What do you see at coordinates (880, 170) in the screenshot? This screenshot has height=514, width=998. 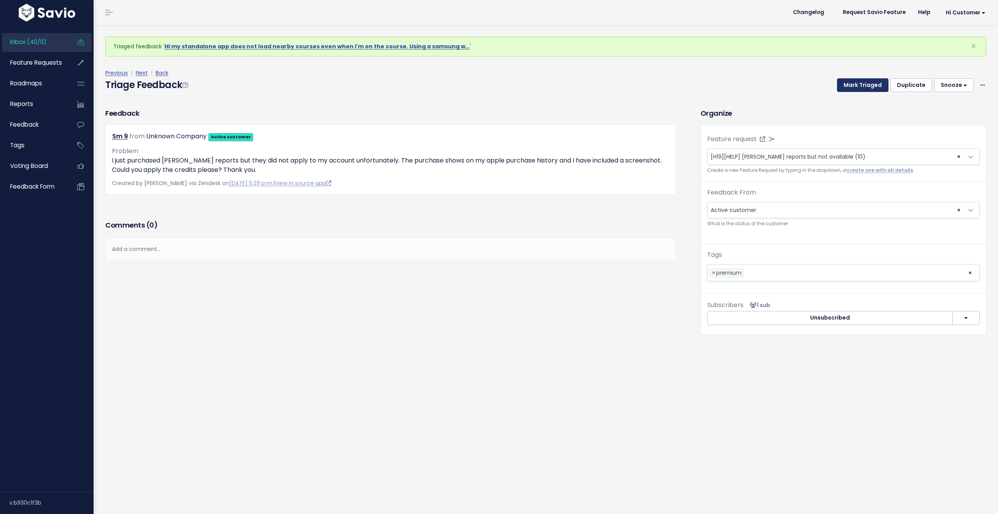 I see `a: create one with all details` at bounding box center [880, 170].